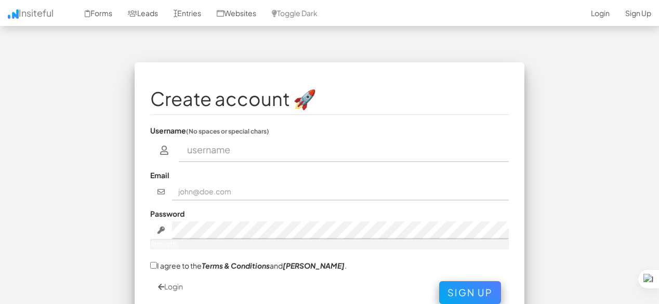  What do you see at coordinates (470, 293) in the screenshot?
I see `button: Sign Up` at bounding box center [470, 293].